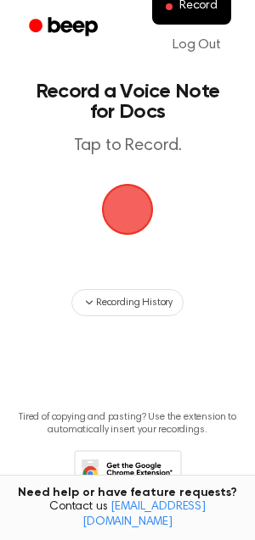 This screenshot has height=540, width=255. I want to click on p: Tired of copying and pasting? Use the extension to automatically insert your recordings., so click(127, 424).